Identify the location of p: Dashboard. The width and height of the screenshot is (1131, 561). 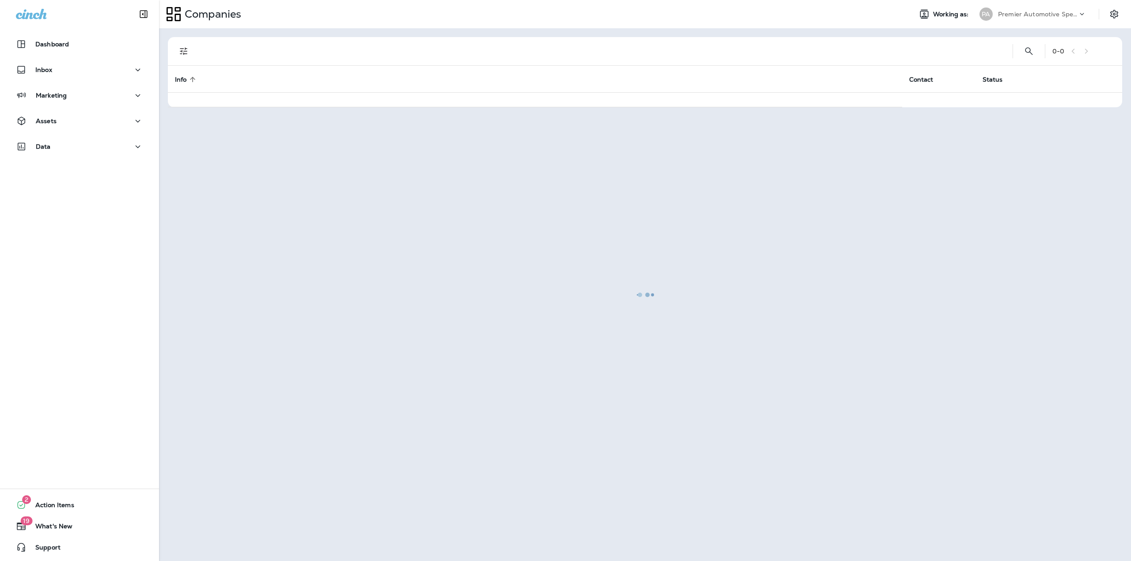
(52, 44).